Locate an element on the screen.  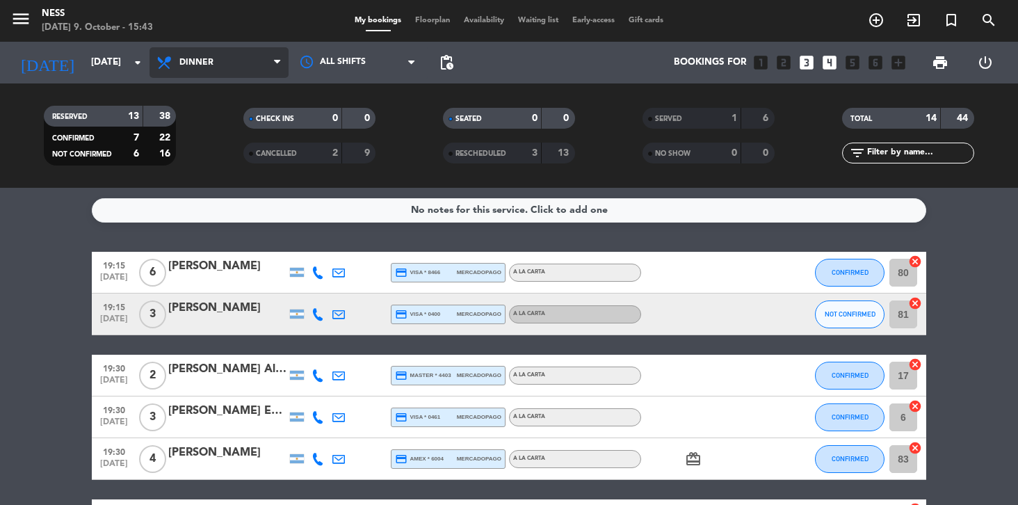
span: TOTAL is located at coordinates (861, 119).